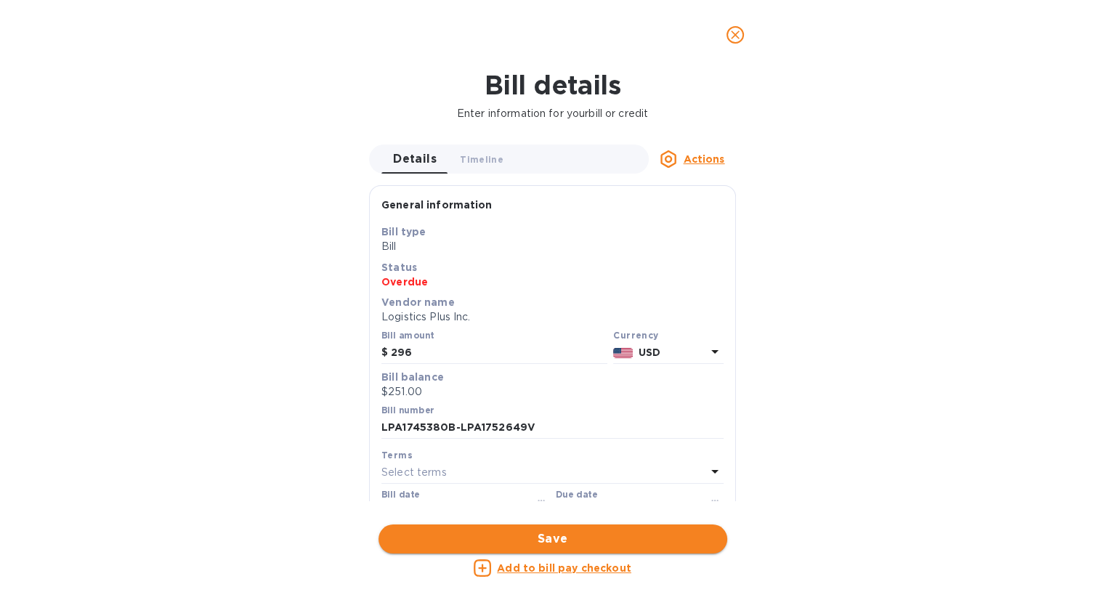 This screenshot has width=1105, height=600. Describe the element at coordinates (576, 495) in the screenshot. I see `label: Due date` at that location.